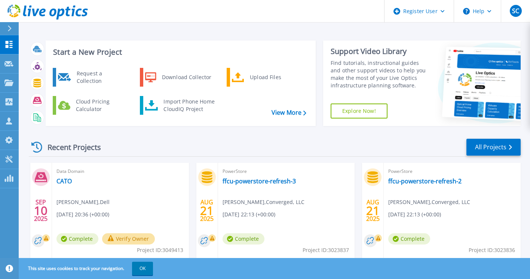 The image size is (530, 279). What do you see at coordinates (91, 77) in the screenshot?
I see `a: Request a Collection` at bounding box center [91, 77].